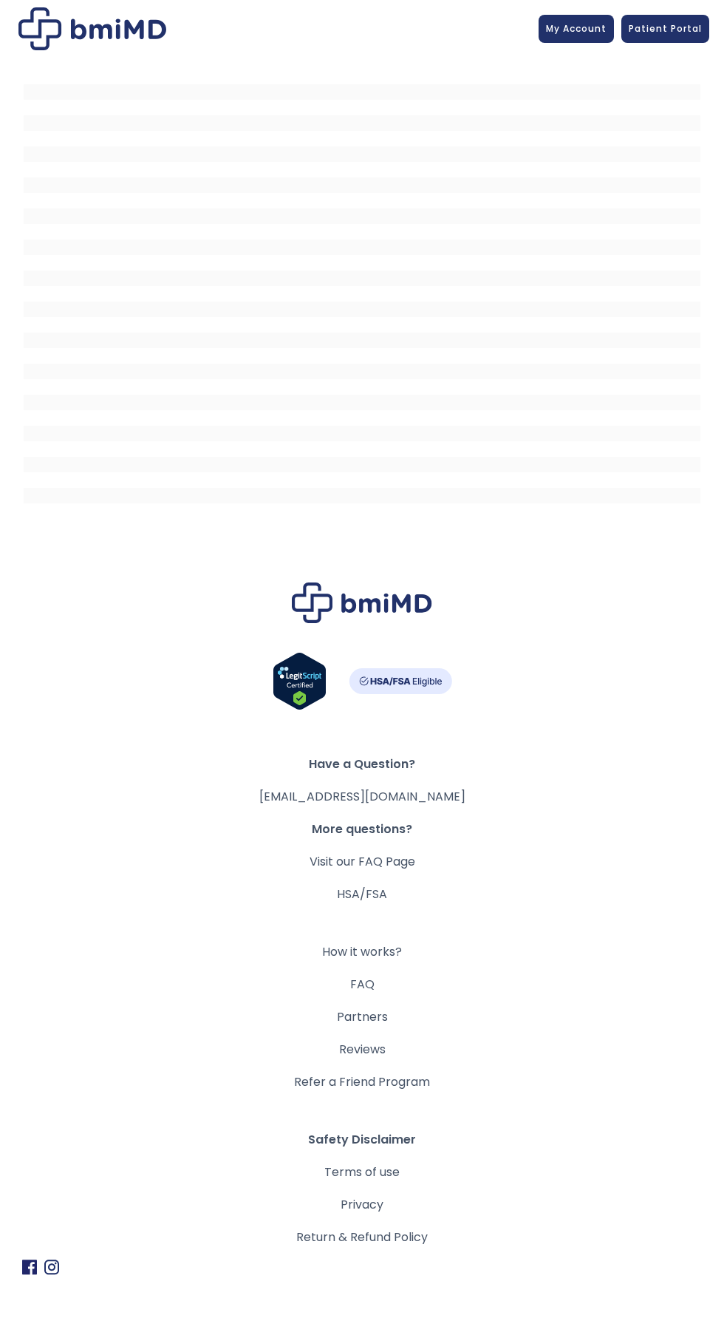 The image size is (724, 1335). I want to click on img: Instagram, so click(52, 1267).